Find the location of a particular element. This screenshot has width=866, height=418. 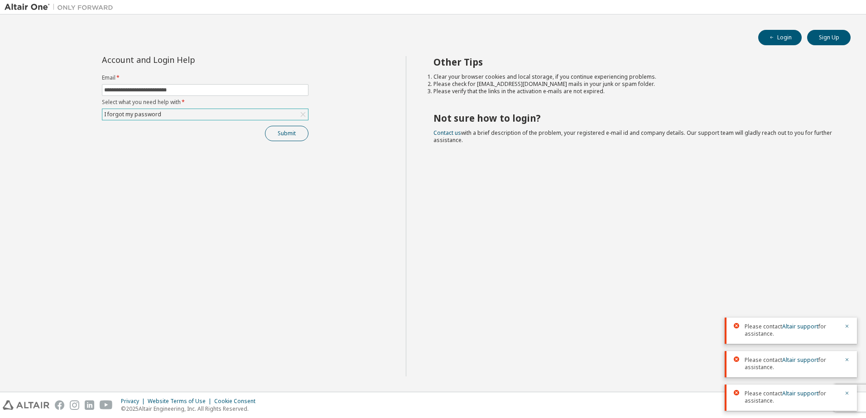

button: Login is located at coordinates (780, 38).